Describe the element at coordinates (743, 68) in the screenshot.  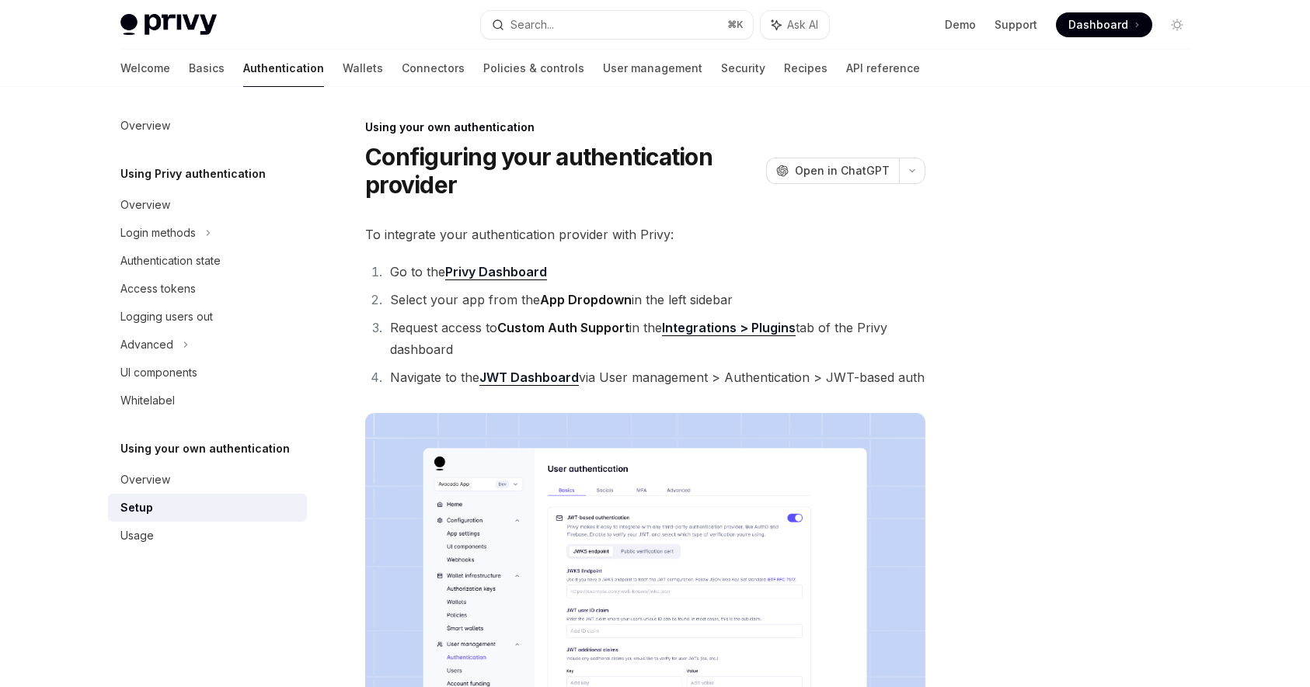
I see `a: Security` at that location.